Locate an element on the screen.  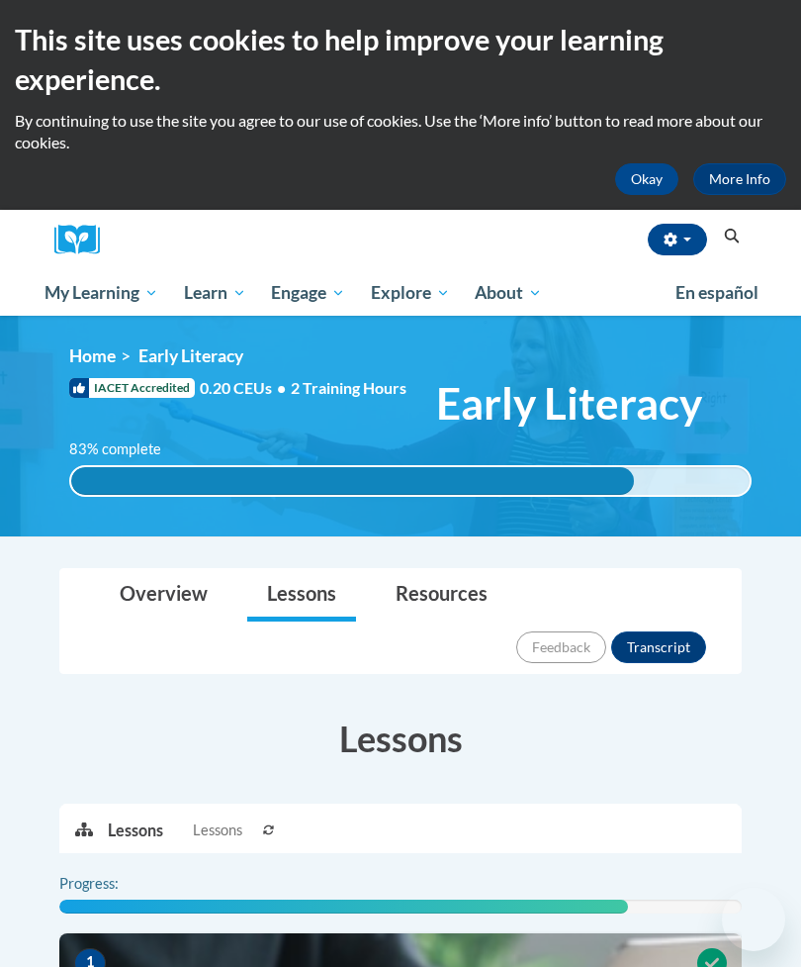
a: Cox Campus is located at coordinates (84, 239).